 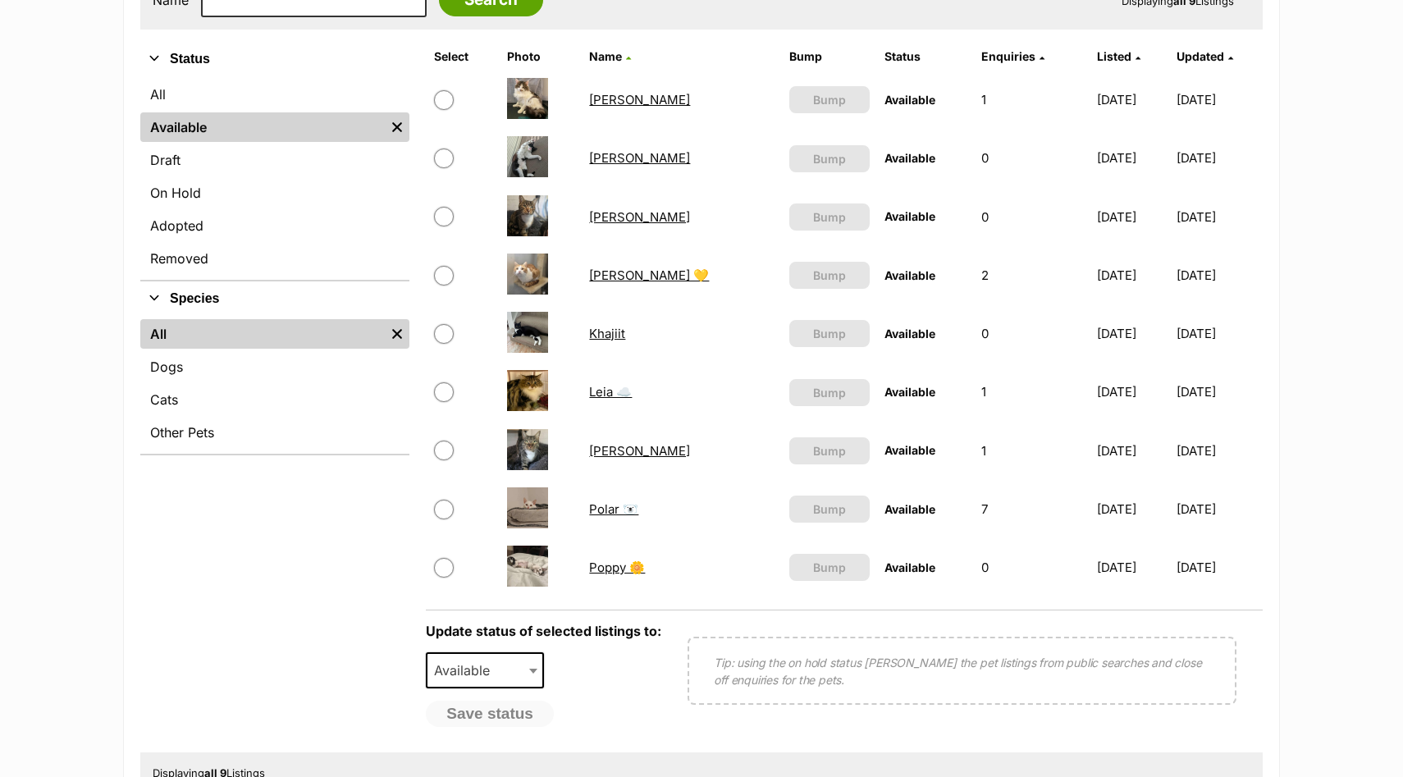 What do you see at coordinates (829, 57) in the screenshot?
I see `th: Bump` at bounding box center [829, 57].